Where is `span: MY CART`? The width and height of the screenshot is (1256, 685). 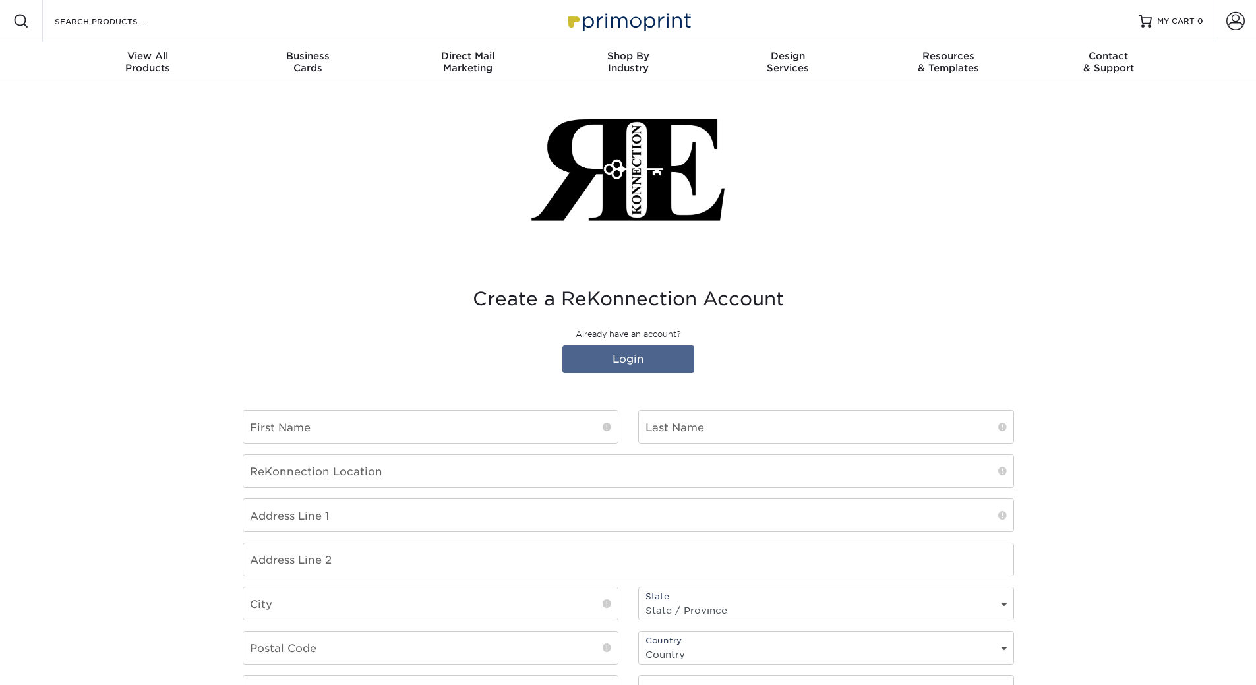
span: MY CART is located at coordinates (1176, 21).